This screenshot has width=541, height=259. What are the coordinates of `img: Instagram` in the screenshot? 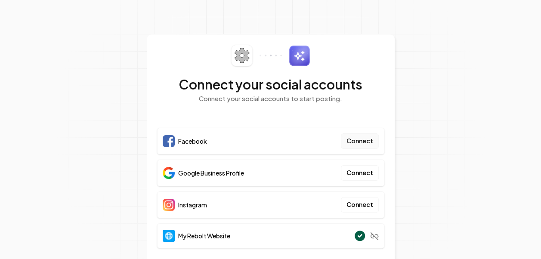 It's located at (169, 205).